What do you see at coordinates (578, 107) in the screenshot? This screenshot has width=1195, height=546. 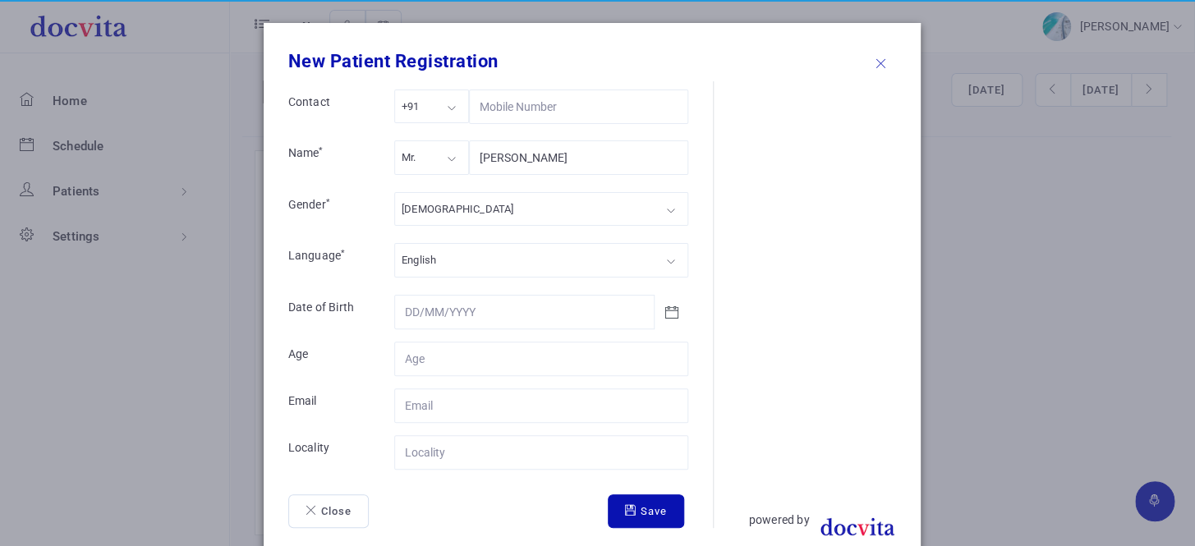 I see `input: Mobile Number` at bounding box center [578, 107].